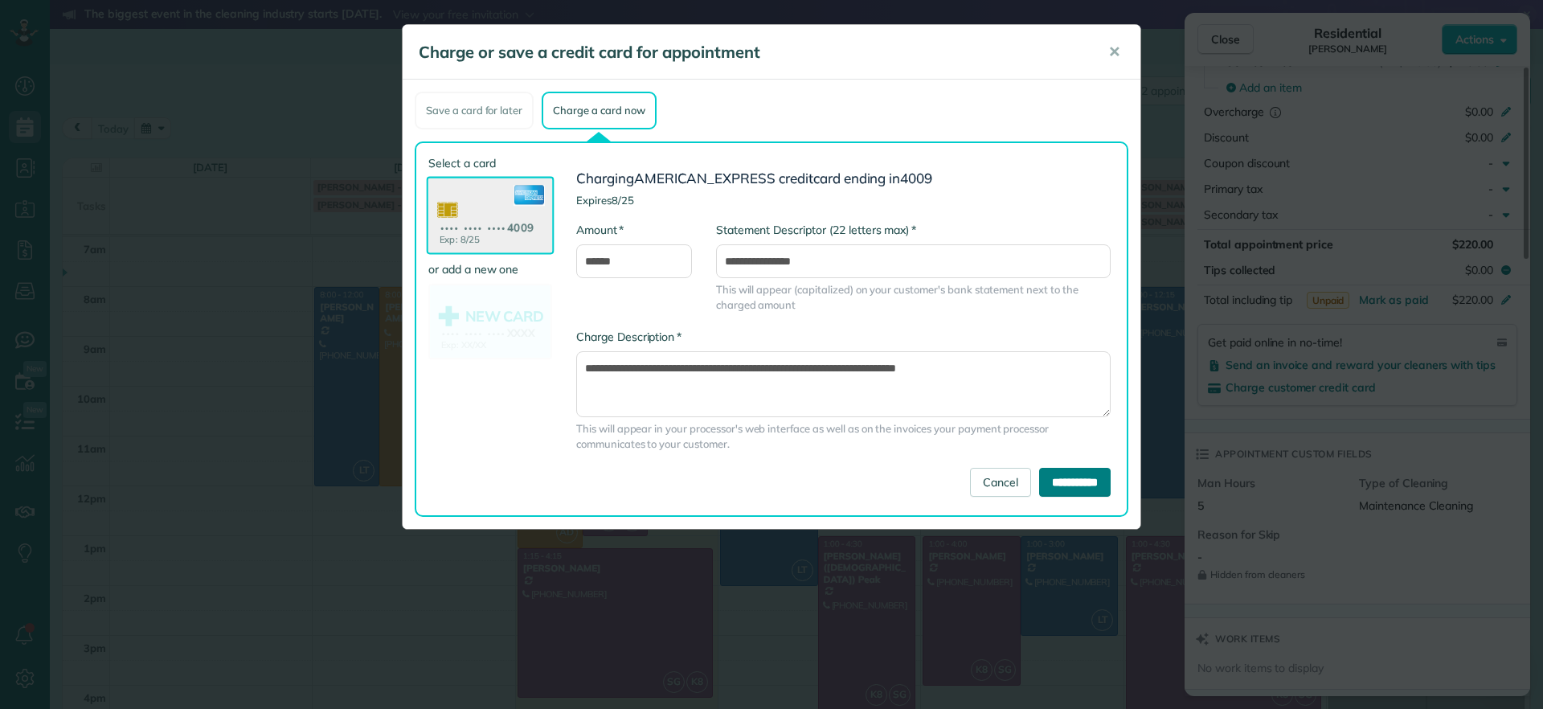  Describe the element at coordinates (705, 178) in the screenshot. I see `span: AMERICAN_EXPRESS` at that location.